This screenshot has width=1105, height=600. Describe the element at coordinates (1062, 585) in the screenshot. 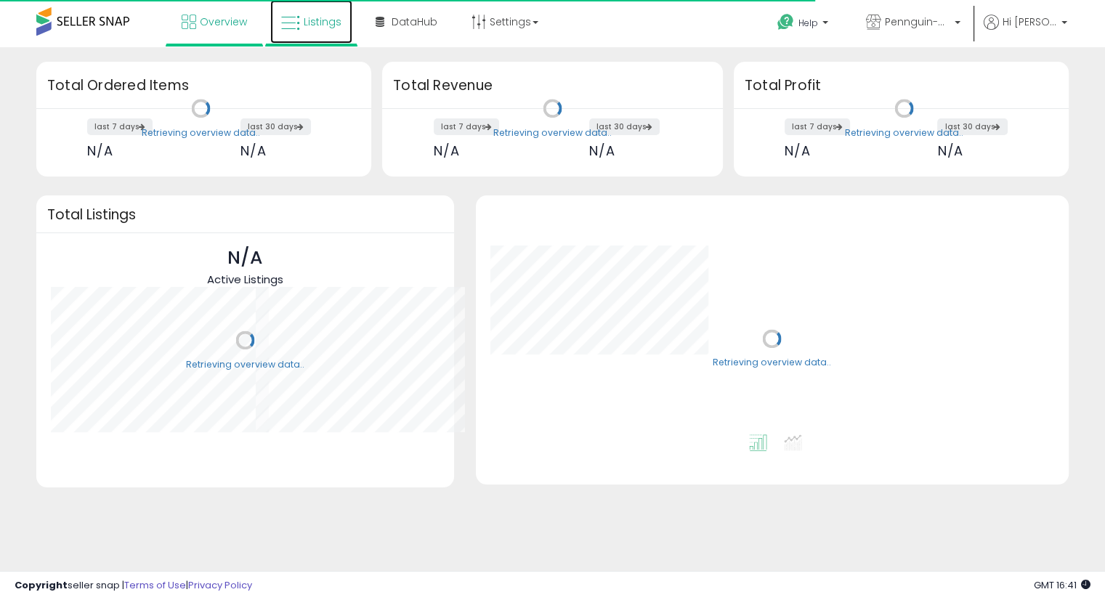

I see `span: 2025-10-8 16:41 GMT` at that location.